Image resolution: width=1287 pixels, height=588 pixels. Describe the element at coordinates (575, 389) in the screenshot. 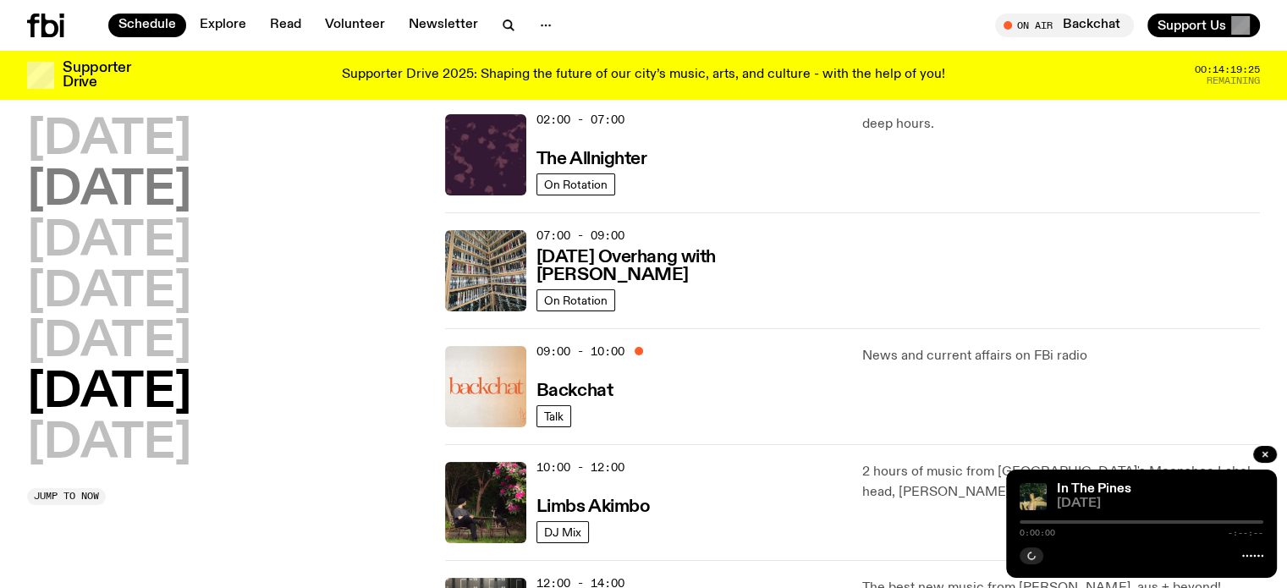

I see `a: Backchat` at that location.